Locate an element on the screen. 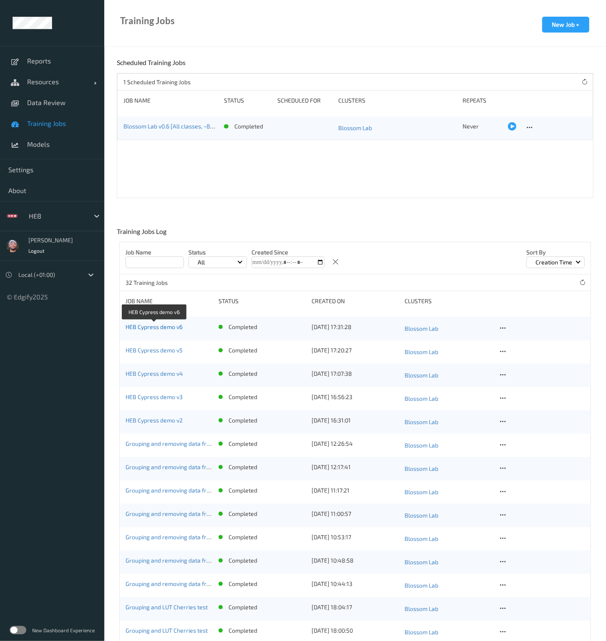 This screenshot has height=641, width=606. span: Never is located at coordinates (470, 126).